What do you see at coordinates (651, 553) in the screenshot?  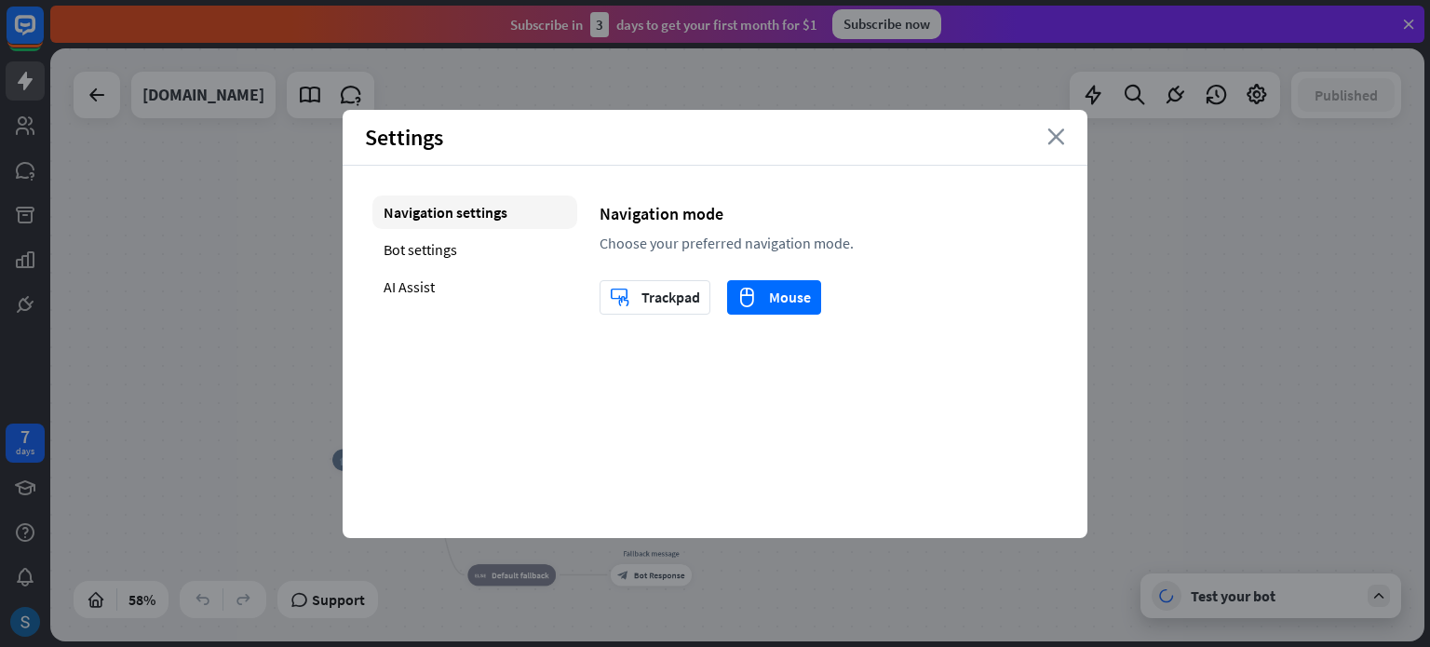 I see `div: Fallback message` at bounding box center [651, 553].